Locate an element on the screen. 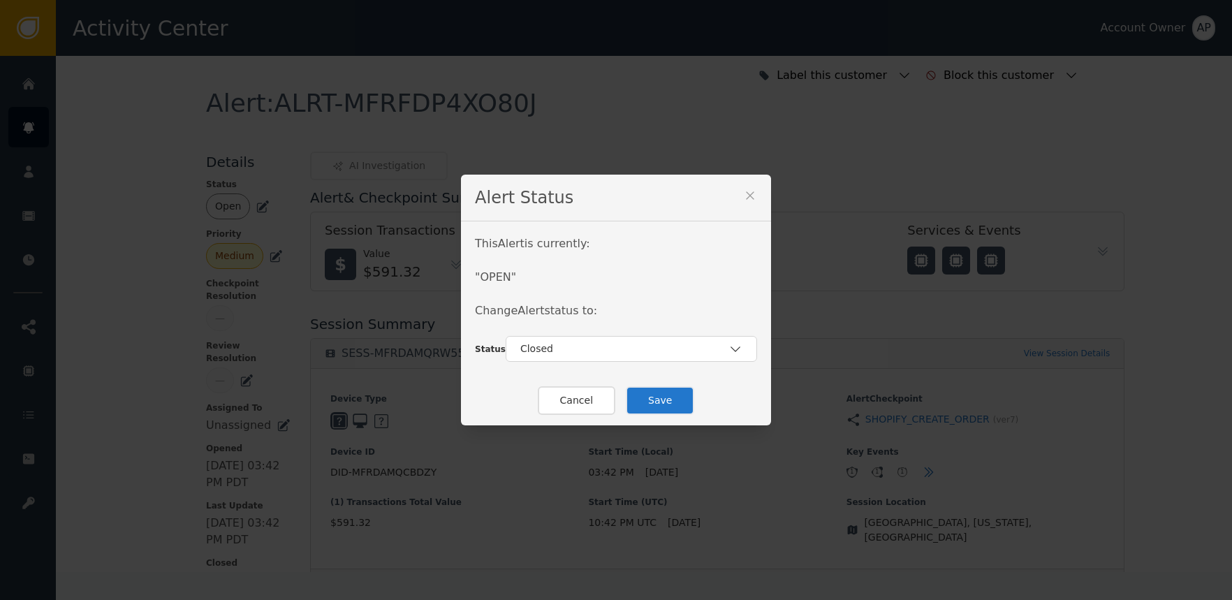  div: Alert Status is located at coordinates (616, 198).